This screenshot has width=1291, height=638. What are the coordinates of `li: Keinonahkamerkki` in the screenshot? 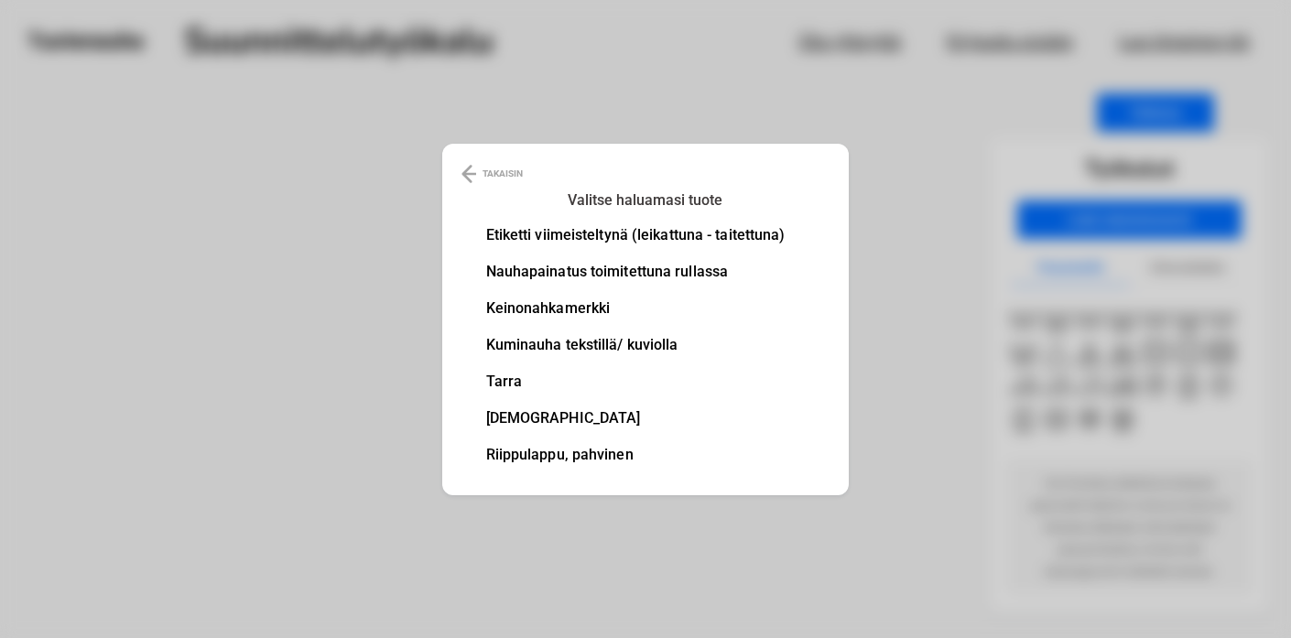 It's located at (635, 309).